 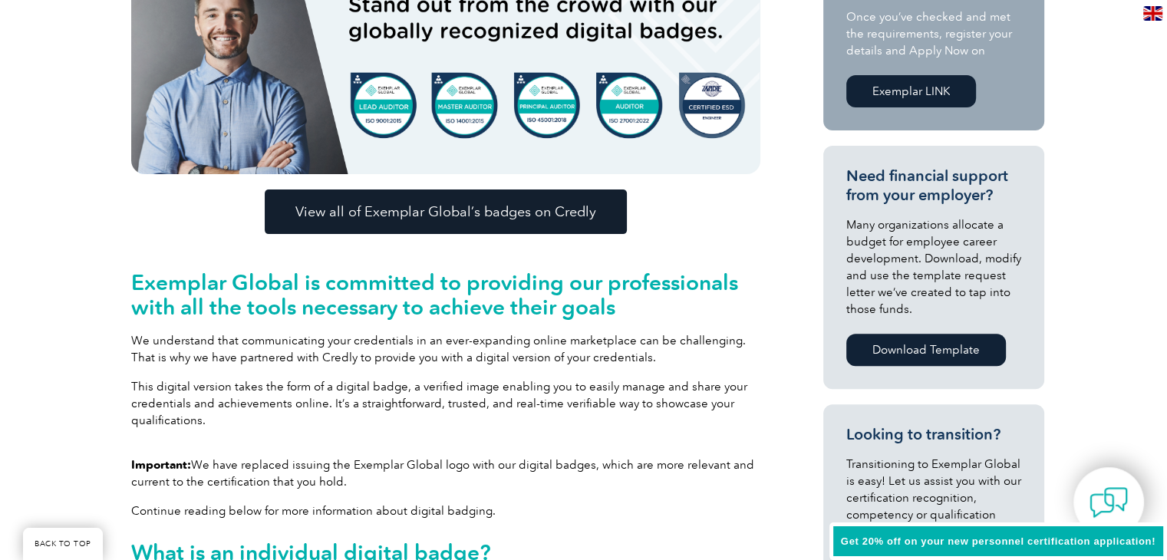 I want to click on p: Many organizations allocate a budget for employee career development. Download, modify and use th..., so click(x=933, y=267).